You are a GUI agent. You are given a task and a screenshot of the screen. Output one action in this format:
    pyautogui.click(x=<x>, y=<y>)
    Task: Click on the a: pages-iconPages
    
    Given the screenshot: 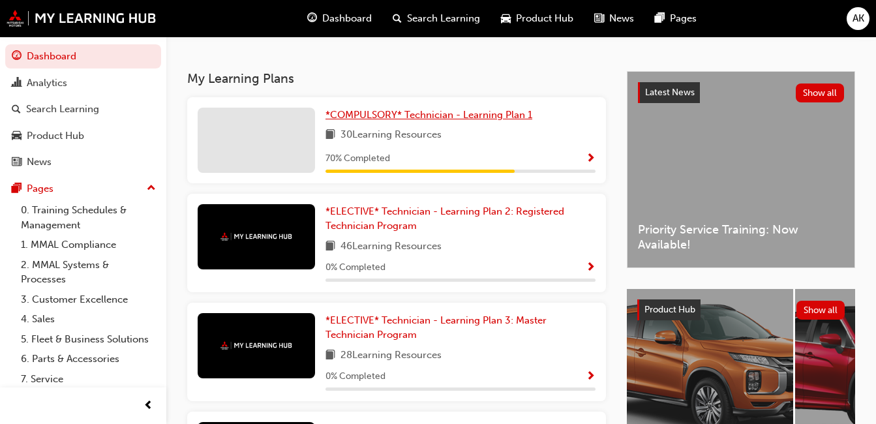 What is the action you would take?
    pyautogui.click(x=676, y=18)
    